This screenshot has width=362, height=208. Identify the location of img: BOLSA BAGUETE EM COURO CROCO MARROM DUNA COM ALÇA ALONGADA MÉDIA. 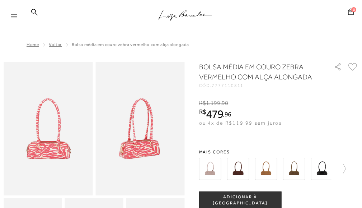
(266, 169).